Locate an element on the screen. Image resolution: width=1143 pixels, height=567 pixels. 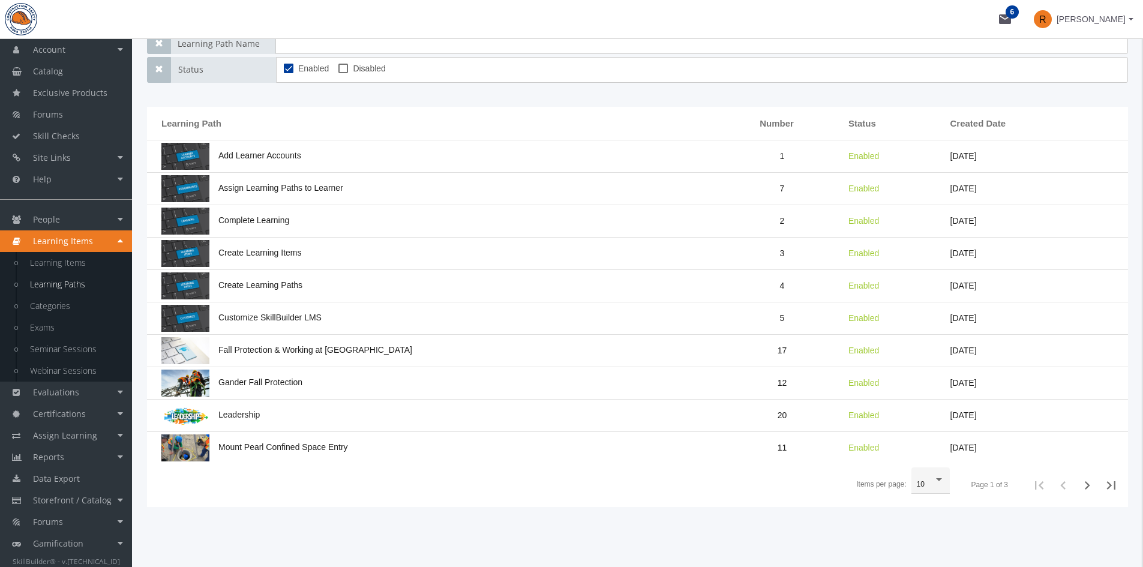
span: Reports is located at coordinates (49, 457).